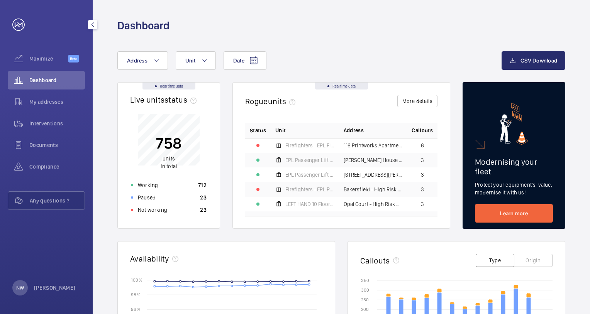 This screenshot has width=590, height=314. Describe the element at coordinates (375, 261) in the screenshot. I see `h2: Callouts` at that location.